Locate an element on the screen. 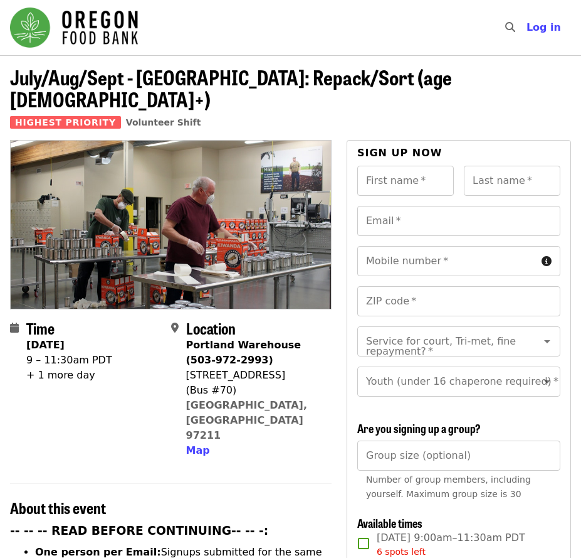 Image resolution: width=581 pixels, height=558 pixels. span: Map is located at coordinates (198, 450).